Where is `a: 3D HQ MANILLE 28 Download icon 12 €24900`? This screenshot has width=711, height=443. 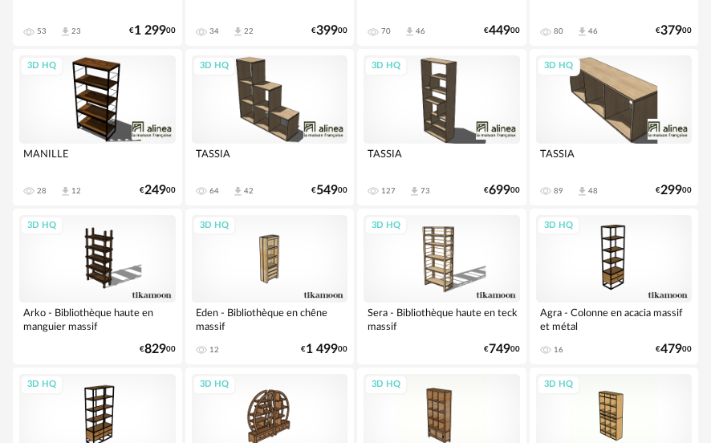
a: 3D HQ MANILLE 28 Download icon 12 €24900 is located at coordinates (97, 127).